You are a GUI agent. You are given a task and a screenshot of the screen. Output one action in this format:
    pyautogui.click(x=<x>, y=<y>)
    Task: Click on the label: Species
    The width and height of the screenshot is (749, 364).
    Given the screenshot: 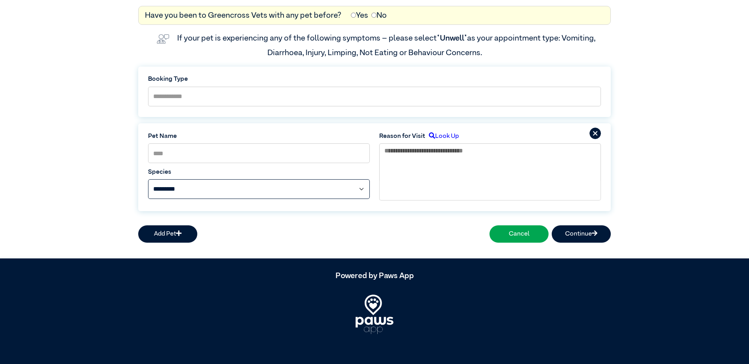 What is the action you would take?
    pyautogui.click(x=259, y=172)
    